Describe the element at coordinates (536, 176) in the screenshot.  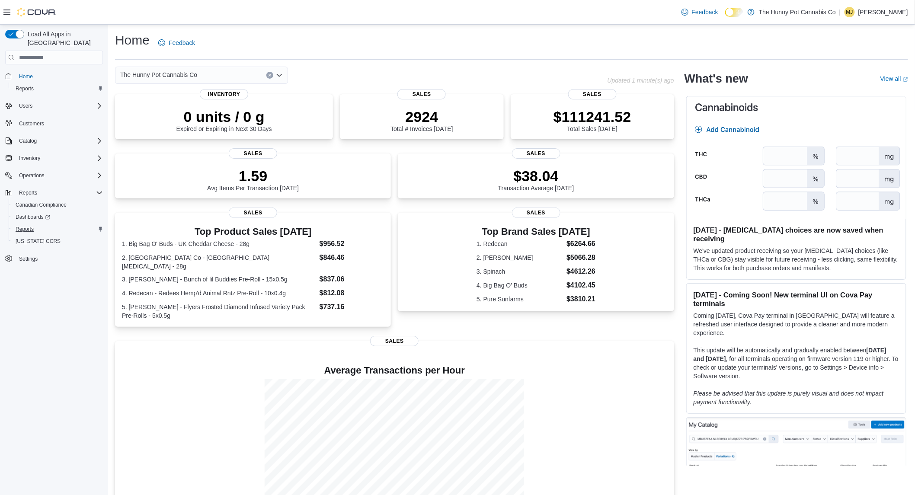
I see `p: $38.04` at that location.